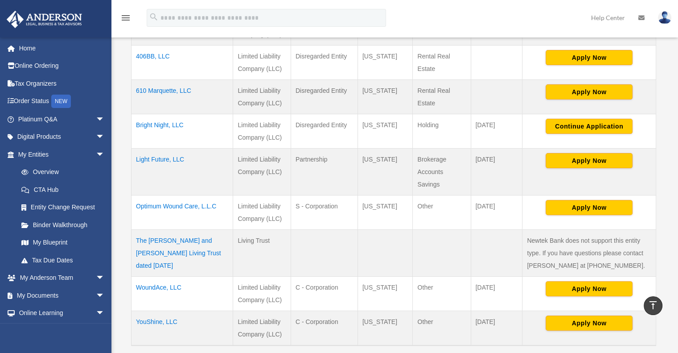 This screenshot has height=353, width=678. Describe the element at coordinates (62, 119) in the screenshot. I see `a: Platinum Q&Aarrow_drop_down` at that location.